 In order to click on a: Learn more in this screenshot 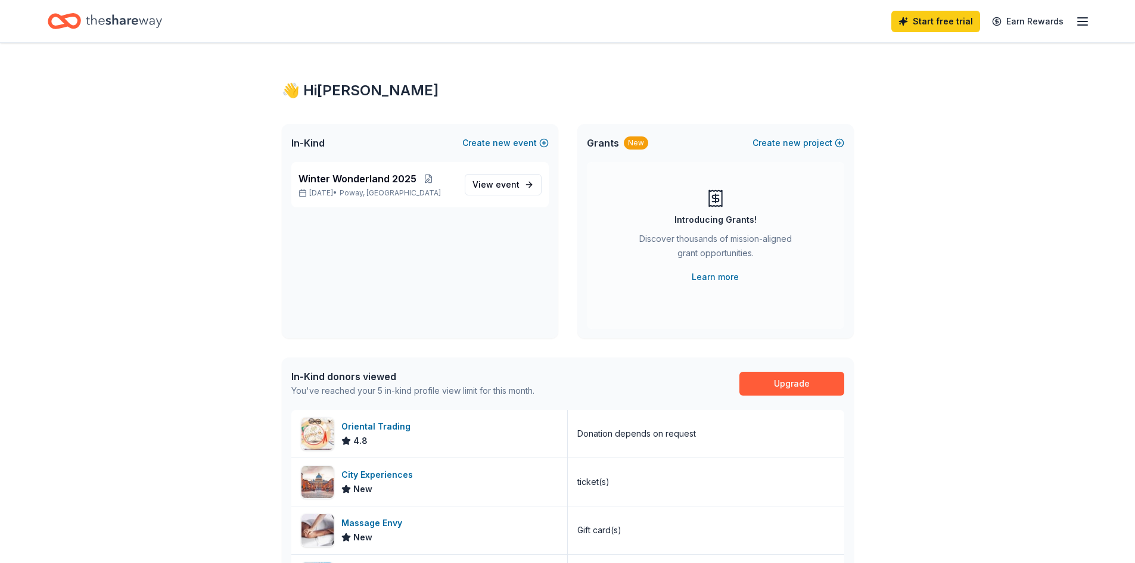, I will do `click(715, 277)`.